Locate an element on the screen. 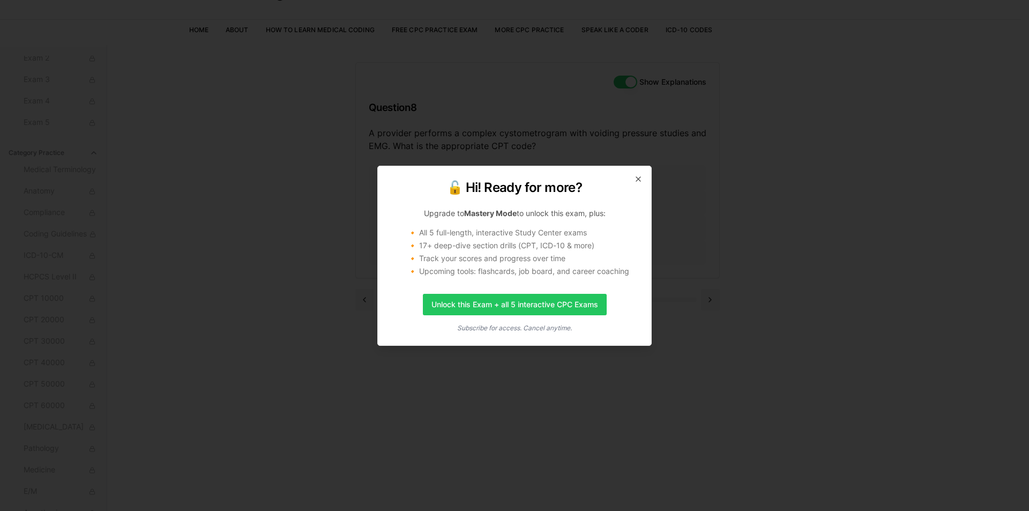 The width and height of the screenshot is (1029, 511). a: Unlock this Exam + all 5 interactive CPC Exams is located at coordinates (515, 305).